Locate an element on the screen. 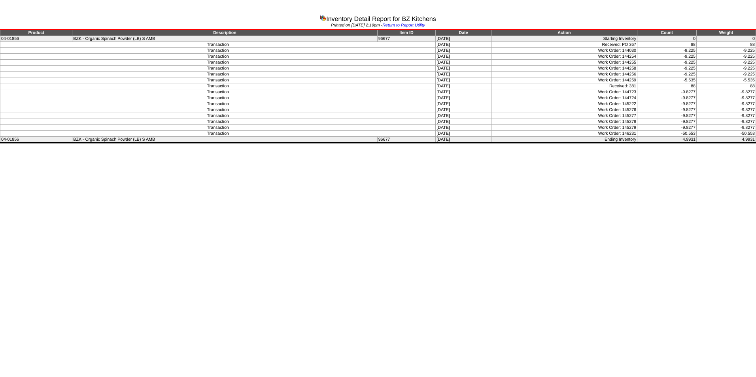  td: Count is located at coordinates (667, 33).